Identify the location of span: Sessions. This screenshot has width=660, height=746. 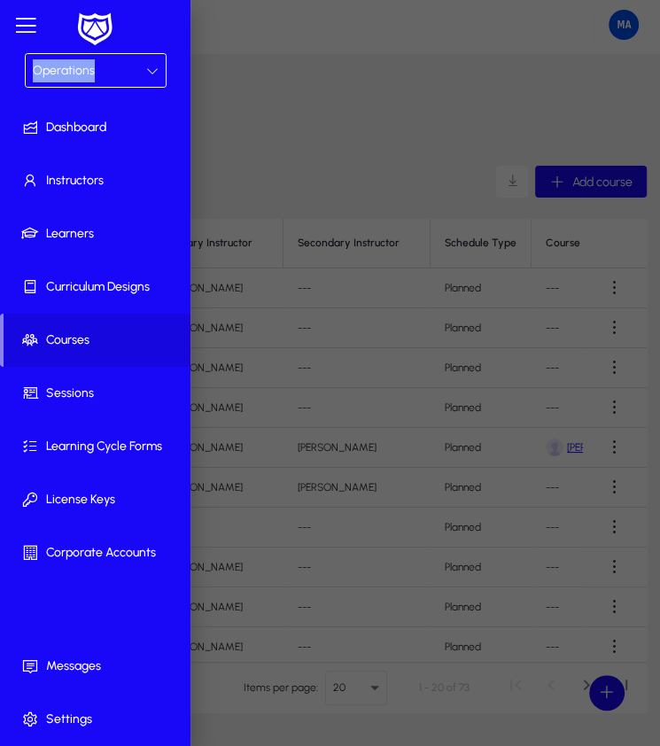
(98, 393).